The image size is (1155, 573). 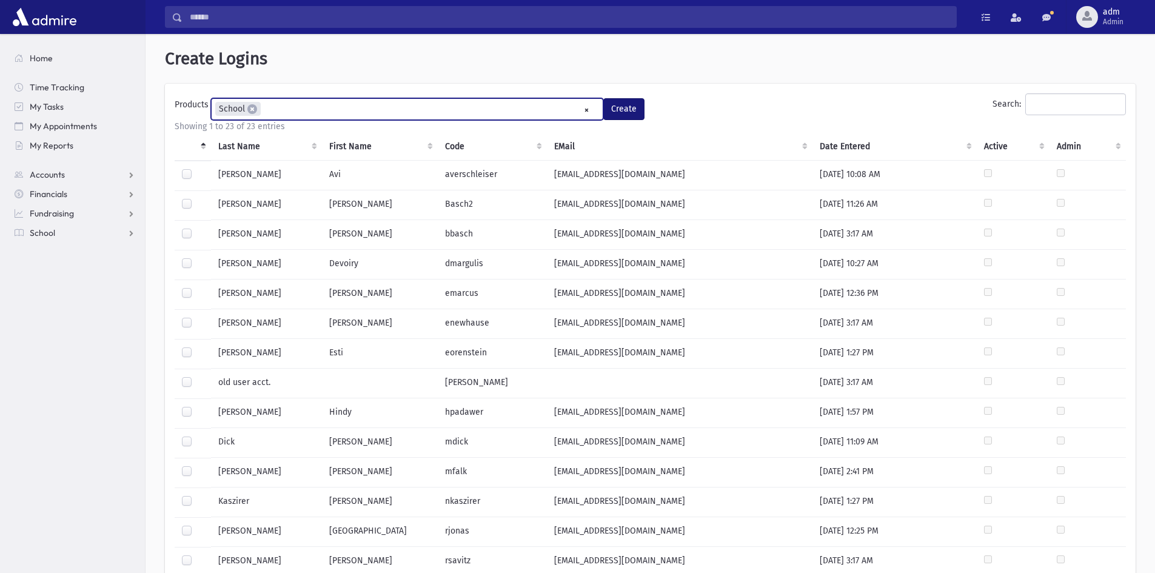 I want to click on td: Avi, so click(x=380, y=175).